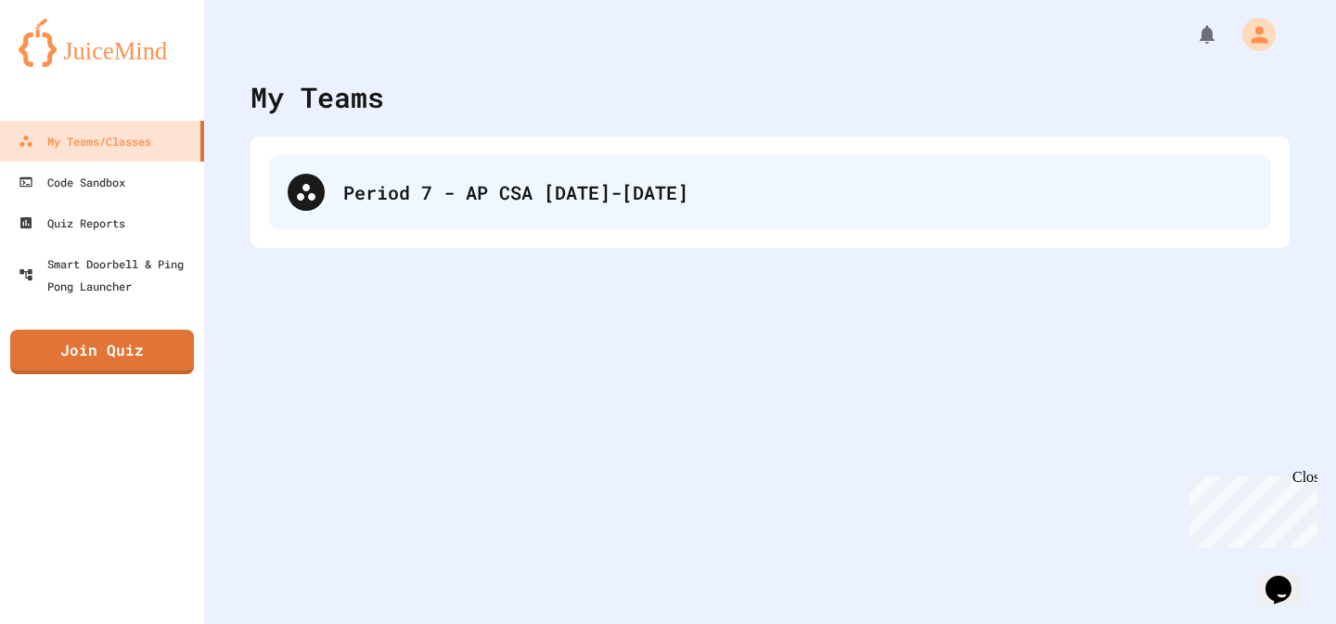 This screenshot has width=1336, height=624. I want to click on div: My Notifications, so click(1192, 34).